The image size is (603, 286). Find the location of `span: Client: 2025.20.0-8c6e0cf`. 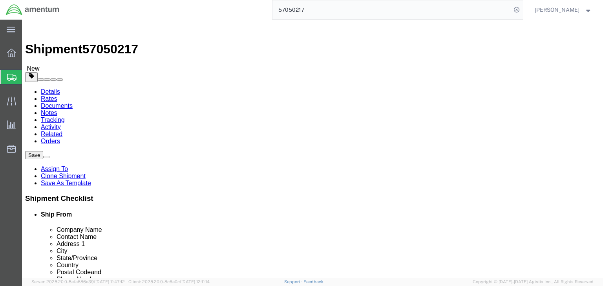

span: Client: 2025.20.0-8c6e0cf is located at coordinates (169, 282).